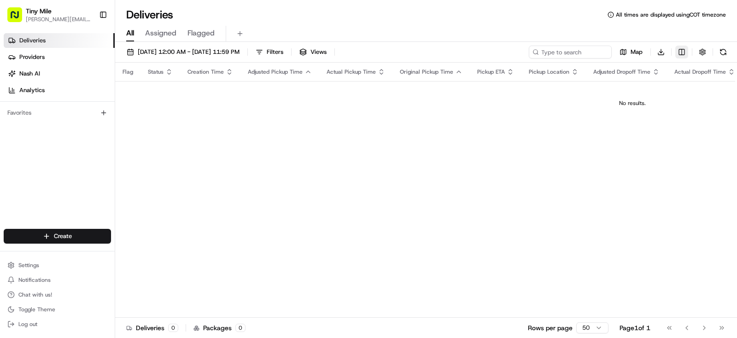 The height and width of the screenshot is (338, 737). Describe the element at coordinates (88, 54) in the screenshot. I see `a: Powered byPylon` at that location.